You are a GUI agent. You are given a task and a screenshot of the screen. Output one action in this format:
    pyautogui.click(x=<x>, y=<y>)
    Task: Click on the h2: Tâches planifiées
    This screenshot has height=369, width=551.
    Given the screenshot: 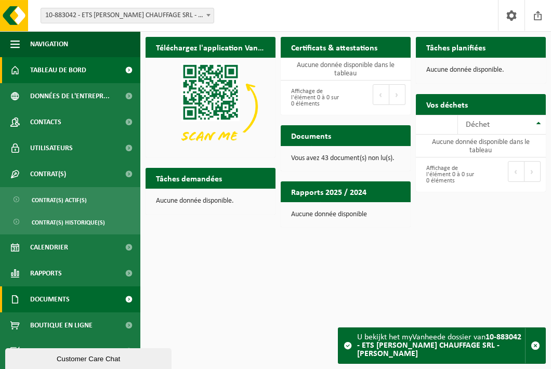 What is the action you would take?
    pyautogui.click(x=456, y=47)
    